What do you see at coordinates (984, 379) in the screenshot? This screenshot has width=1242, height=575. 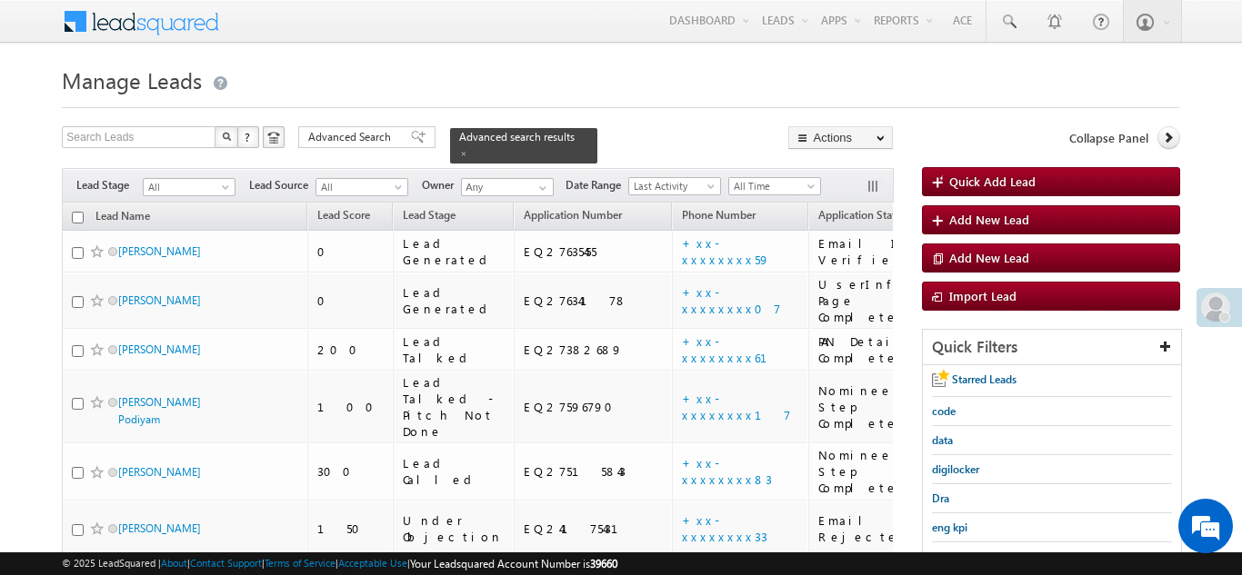 I see `span: Starred Leads` at bounding box center [984, 379].